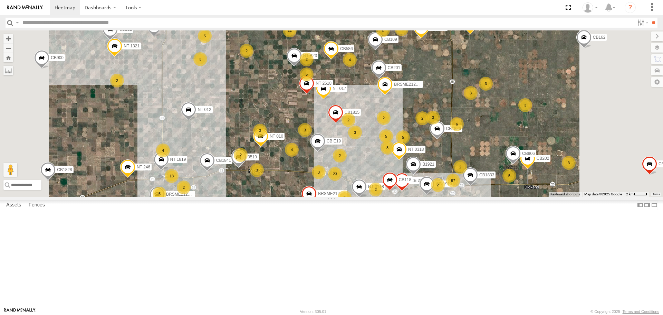 Image resolution: width=663 pixels, height=315 pixels. Describe the element at coordinates (190, 195) in the screenshot. I see `span: BRSME21213419025721` at that location.